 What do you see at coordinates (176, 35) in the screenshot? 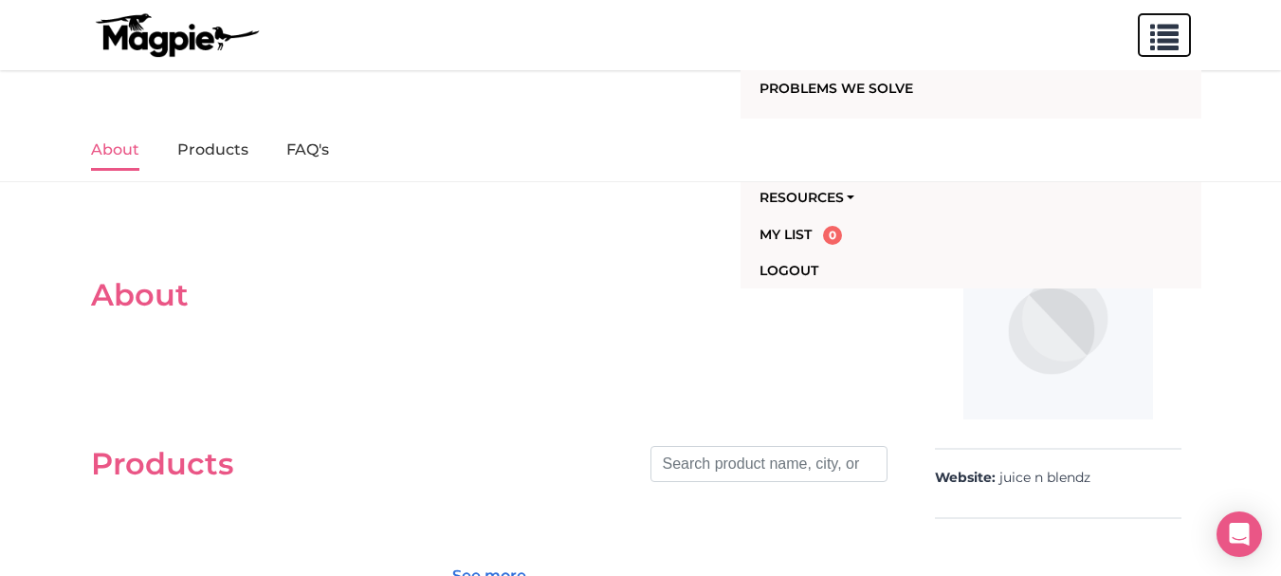
I see `img: logo-ab69f6fb50320c5b225c76a69d11143b.png` at bounding box center [176, 35].